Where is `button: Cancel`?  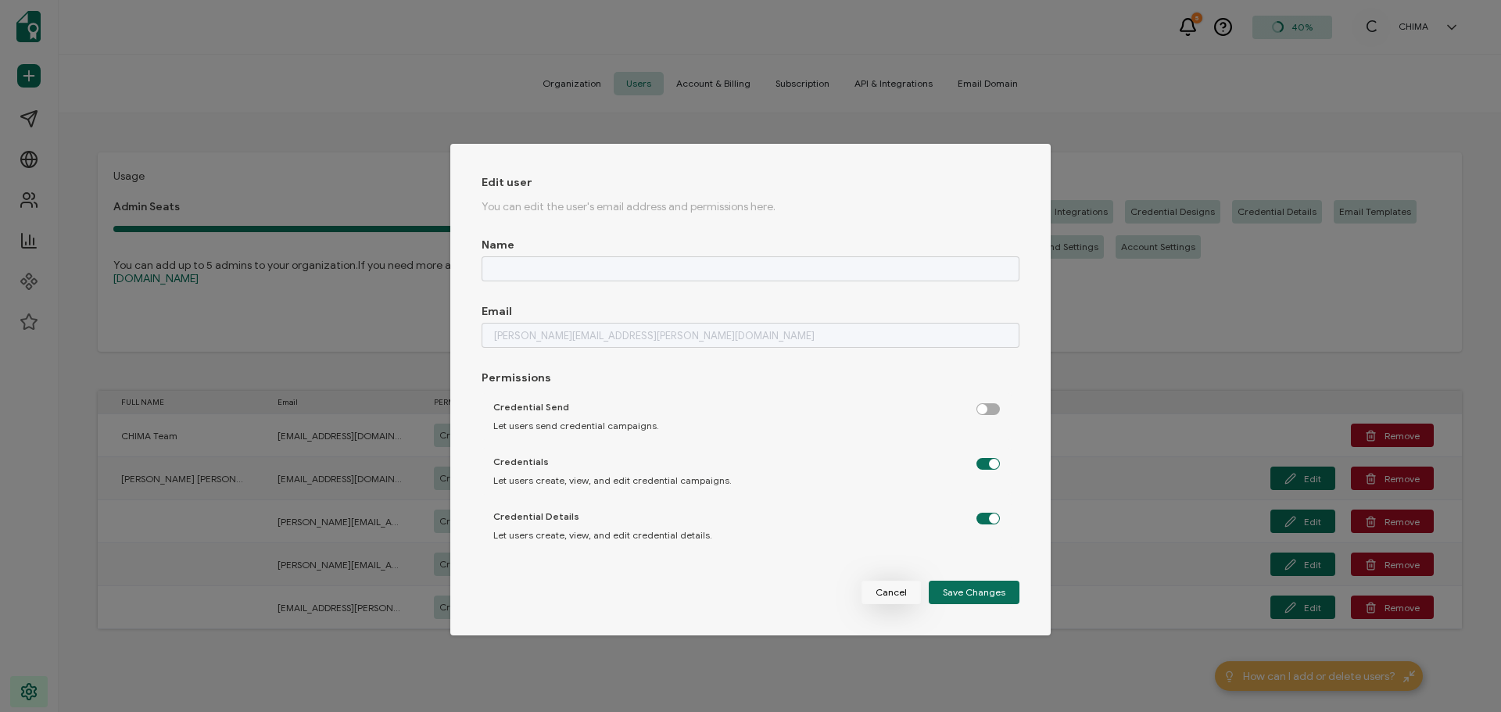 button: Cancel is located at coordinates (891, 593).